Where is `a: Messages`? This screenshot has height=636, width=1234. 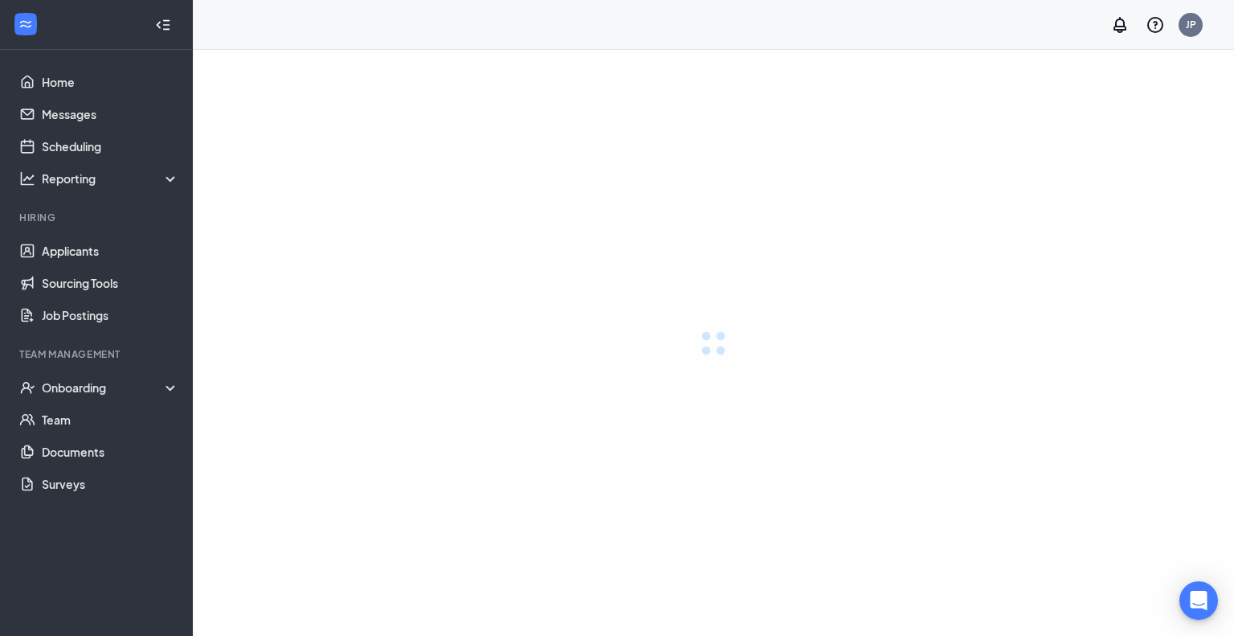 a: Messages is located at coordinates (110, 114).